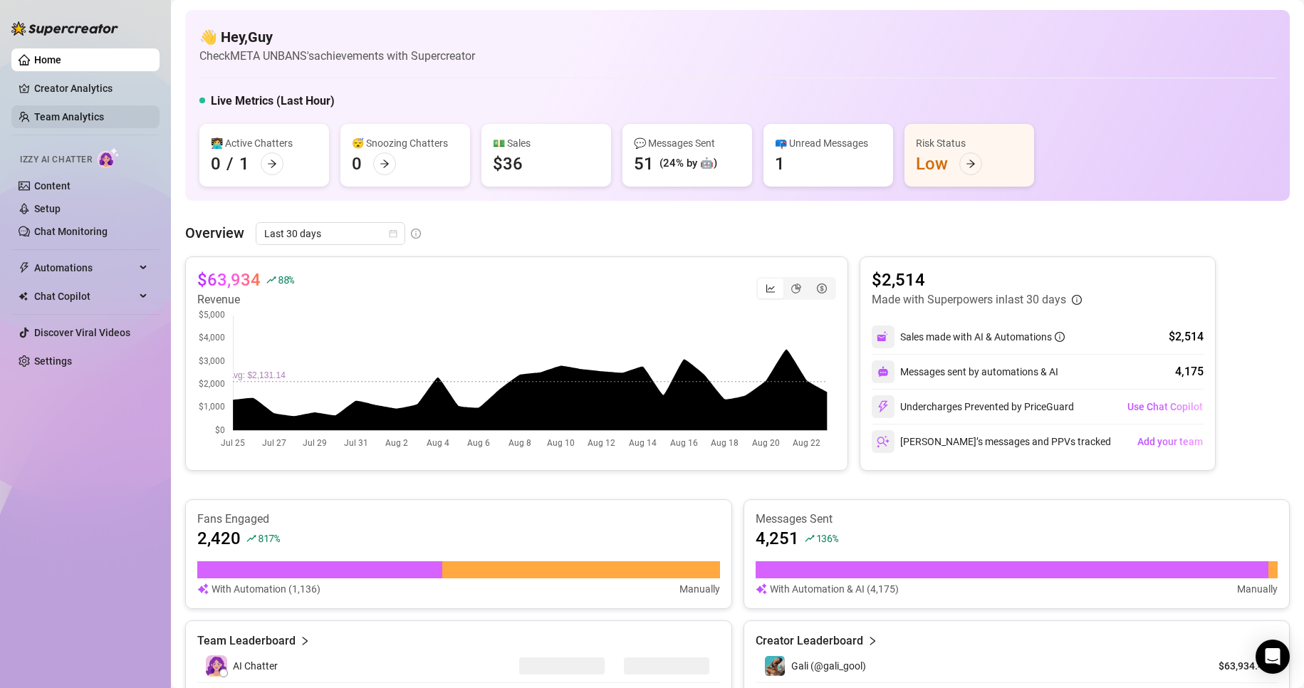 This screenshot has height=688, width=1304. Describe the element at coordinates (273, 101) in the screenshot. I see `h5: Live Metrics (Last Hour)` at that location.